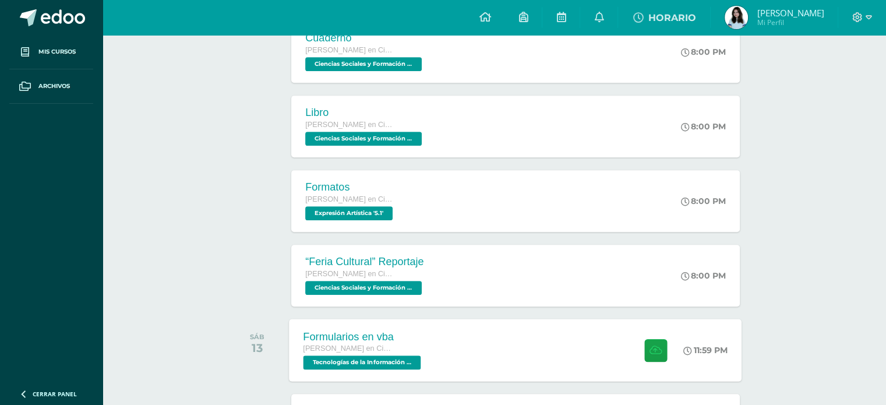 Image resolution: width=886 pixels, height=405 pixels. Describe the element at coordinates (672, 17) in the screenshot. I see `span: HORARIO` at that location.